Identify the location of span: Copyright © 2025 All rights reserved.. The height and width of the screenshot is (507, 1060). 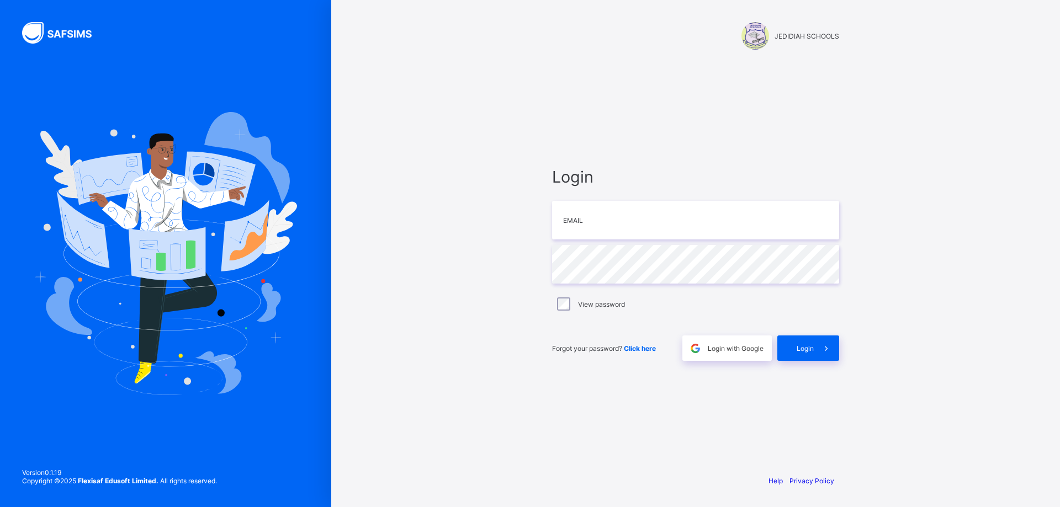
(119, 481).